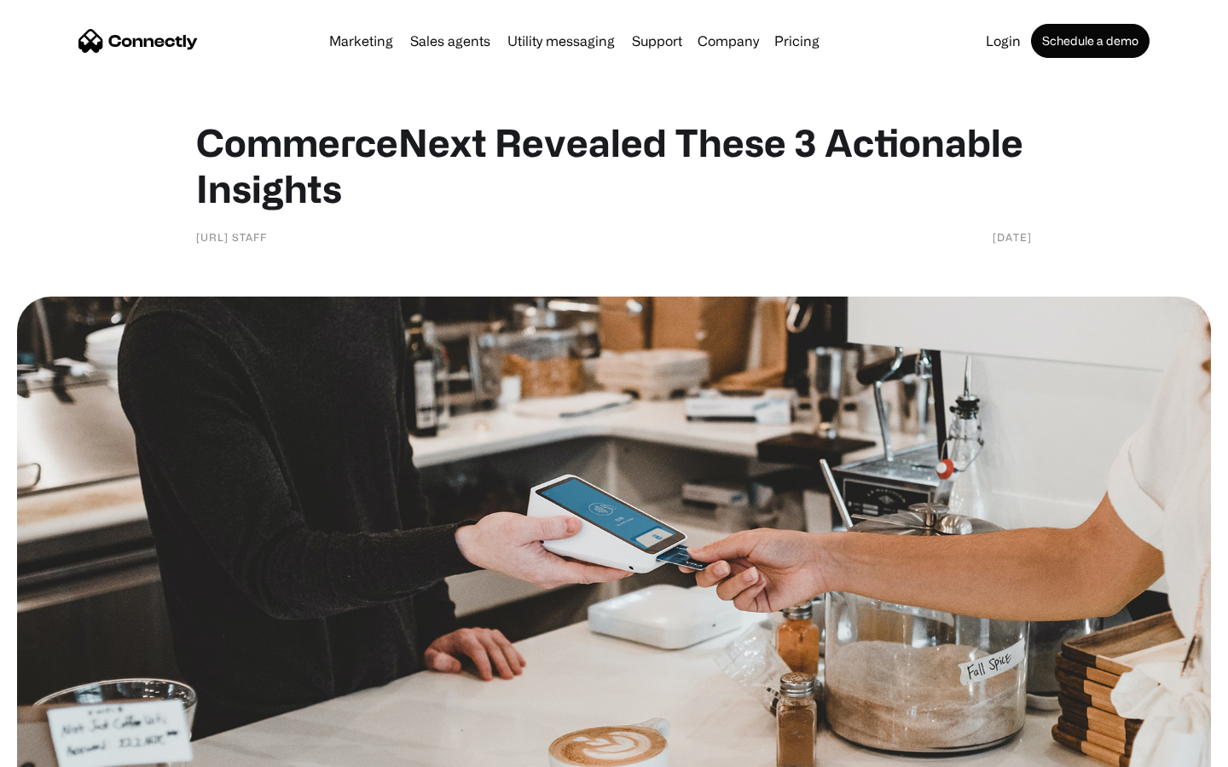 The width and height of the screenshot is (1228, 767). What do you see at coordinates (614, 165) in the screenshot?
I see `h1: CommerceNext Revealed These 3 Actionable Insights` at bounding box center [614, 165].